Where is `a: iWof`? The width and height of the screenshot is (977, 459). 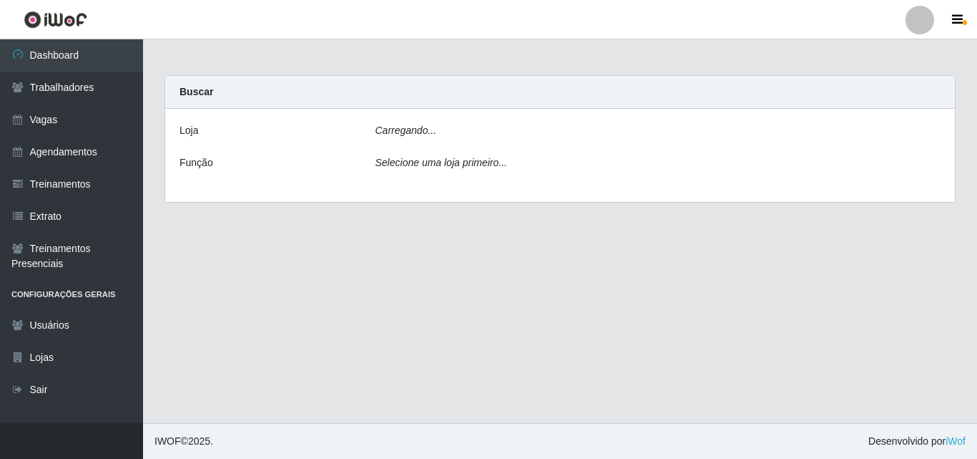
a: iWof is located at coordinates (956, 441).